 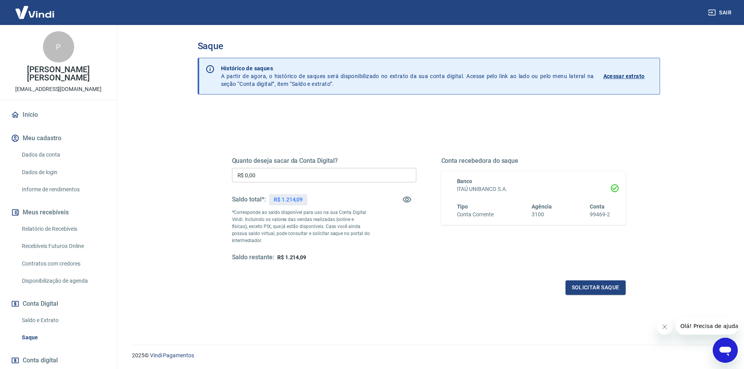 What do you see at coordinates (63, 338) in the screenshot?
I see `a: Saque` at bounding box center [63, 338].